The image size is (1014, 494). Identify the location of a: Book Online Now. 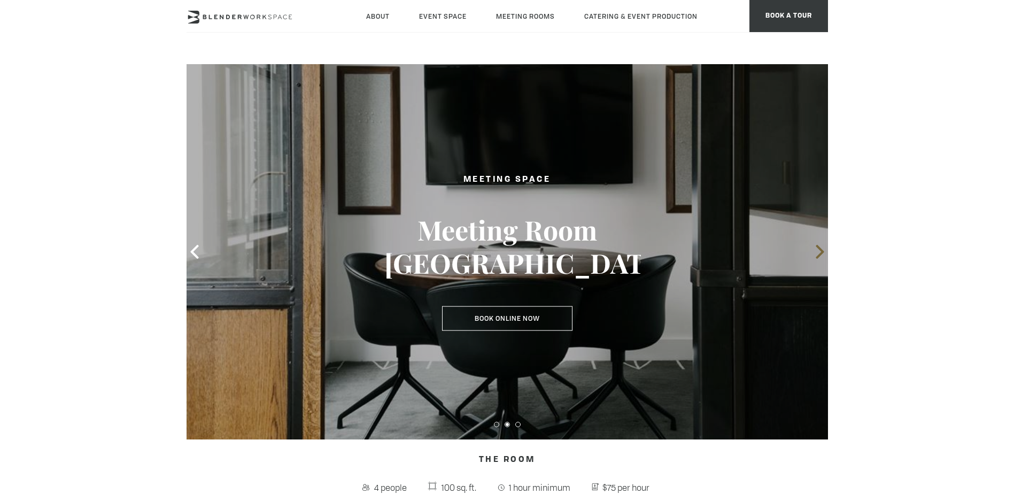
(507, 319).